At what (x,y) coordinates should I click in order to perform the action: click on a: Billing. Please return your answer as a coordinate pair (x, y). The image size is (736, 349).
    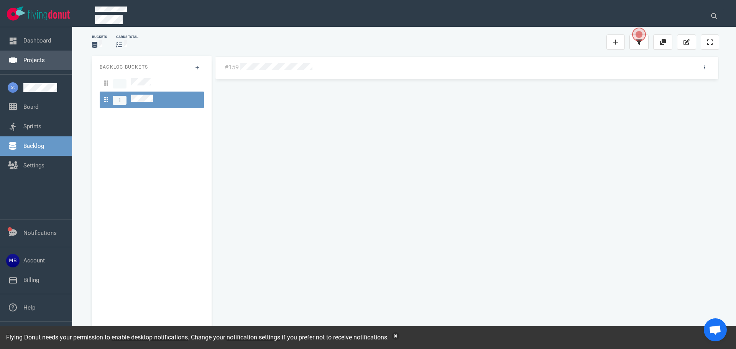
    Looking at the image, I should click on (31, 280).